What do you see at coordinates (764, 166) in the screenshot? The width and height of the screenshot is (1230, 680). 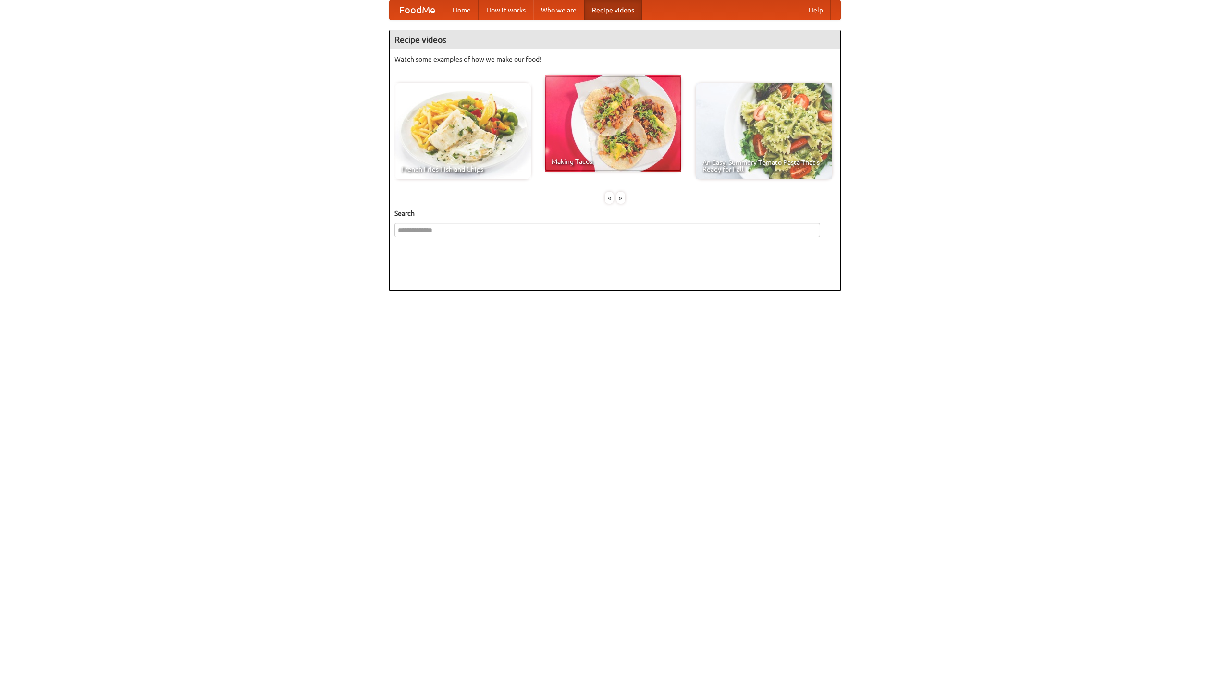 I see `span: An Easy, Summery Tomato Pasta That's Ready for Fall` at bounding box center [764, 166].